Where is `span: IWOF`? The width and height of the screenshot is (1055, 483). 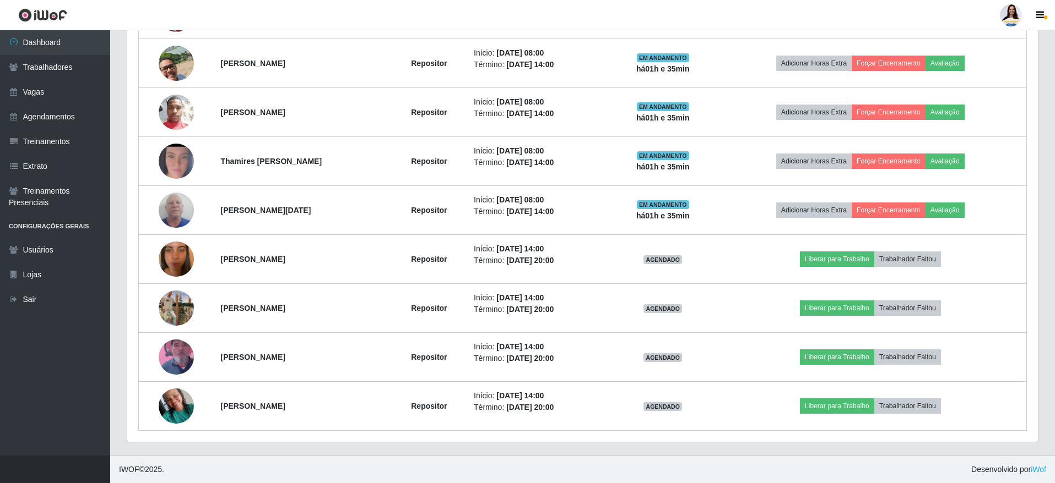
span: IWOF is located at coordinates (129, 470).